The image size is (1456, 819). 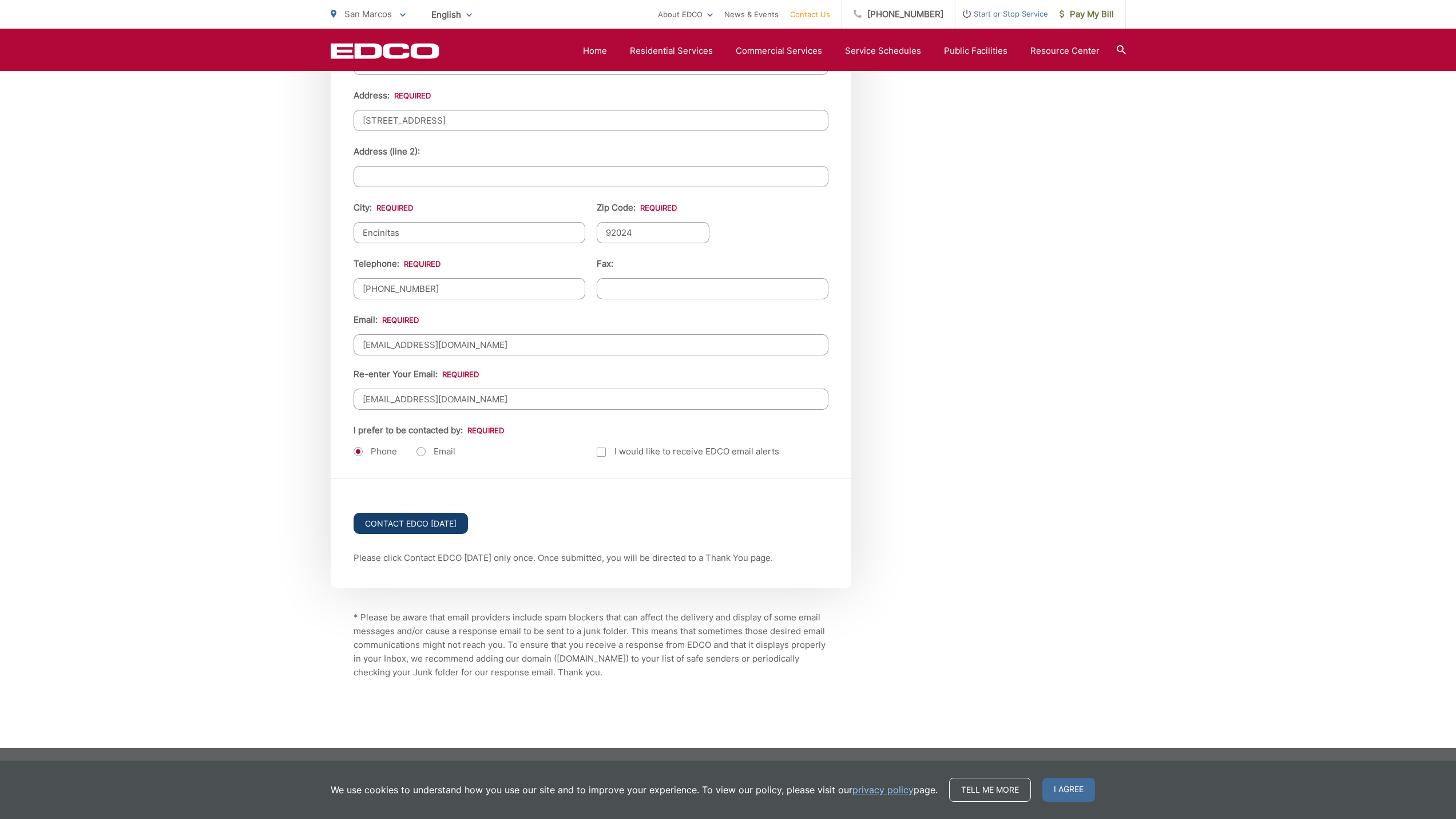 I want to click on p: We use cookies to understand how you use our site and to improve your experience. To view our pol..., so click(x=634, y=790).